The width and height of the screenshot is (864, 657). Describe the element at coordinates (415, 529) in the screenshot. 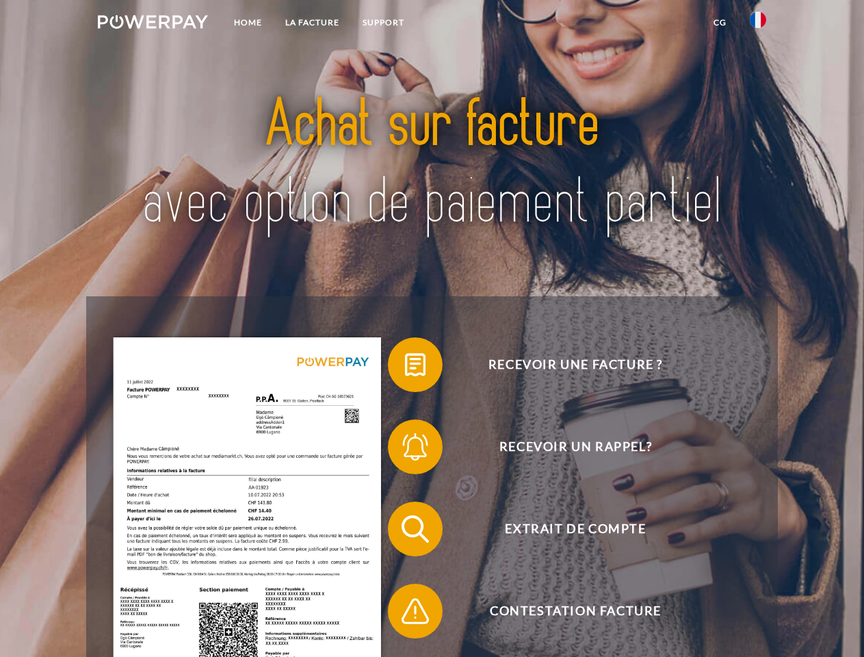

I see `img: qb_search.svg` at that location.